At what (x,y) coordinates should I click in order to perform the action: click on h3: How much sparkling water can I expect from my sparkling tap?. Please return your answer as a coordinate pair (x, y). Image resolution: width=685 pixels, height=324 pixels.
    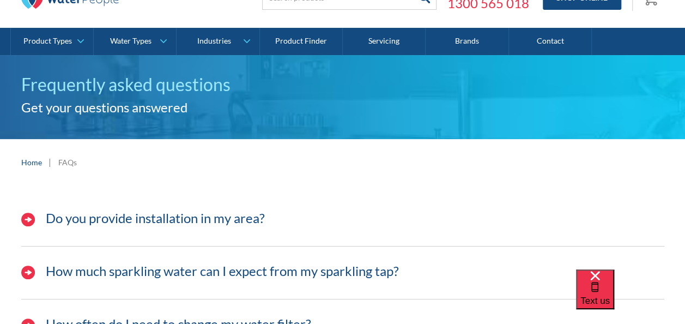
    Looking at the image, I should click on (222, 271).